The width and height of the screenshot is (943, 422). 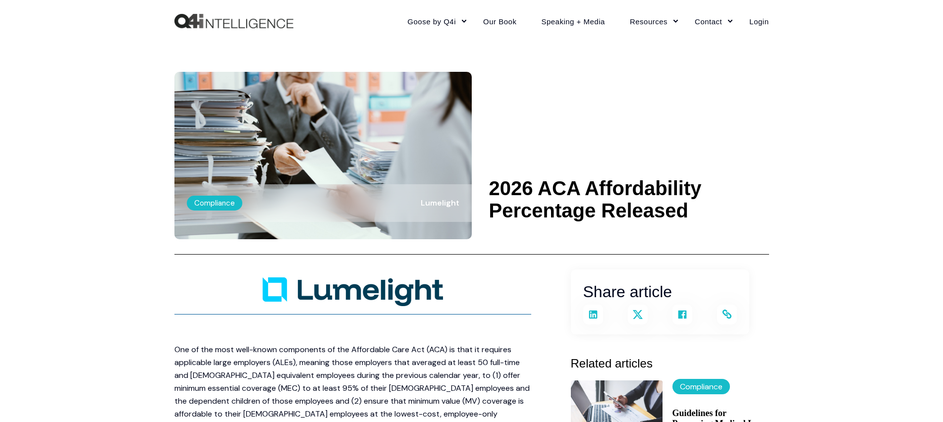 I want to click on img: Lumelight-Logo-Primary-RGB, so click(x=353, y=292).